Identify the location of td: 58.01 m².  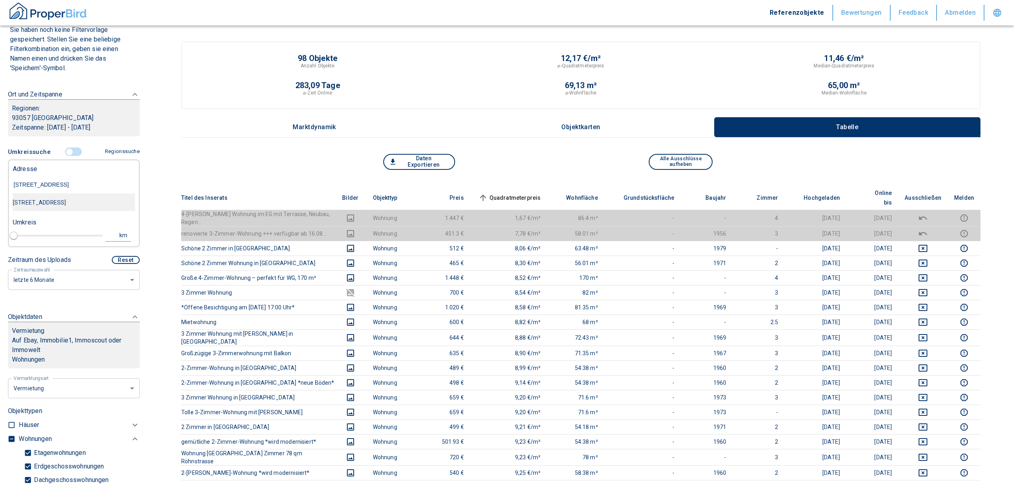
(575, 233).